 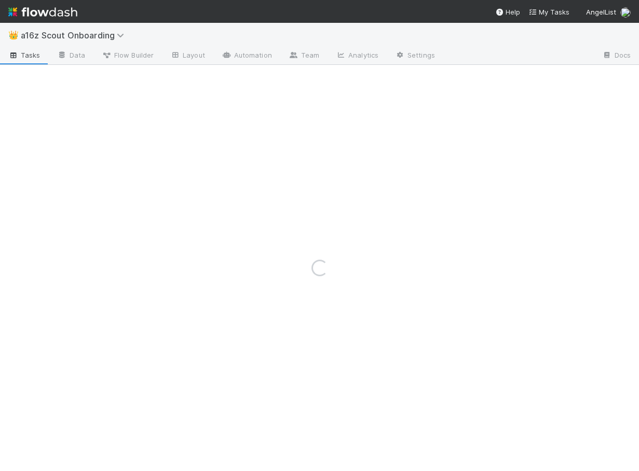 I want to click on div: Help, so click(x=508, y=12).